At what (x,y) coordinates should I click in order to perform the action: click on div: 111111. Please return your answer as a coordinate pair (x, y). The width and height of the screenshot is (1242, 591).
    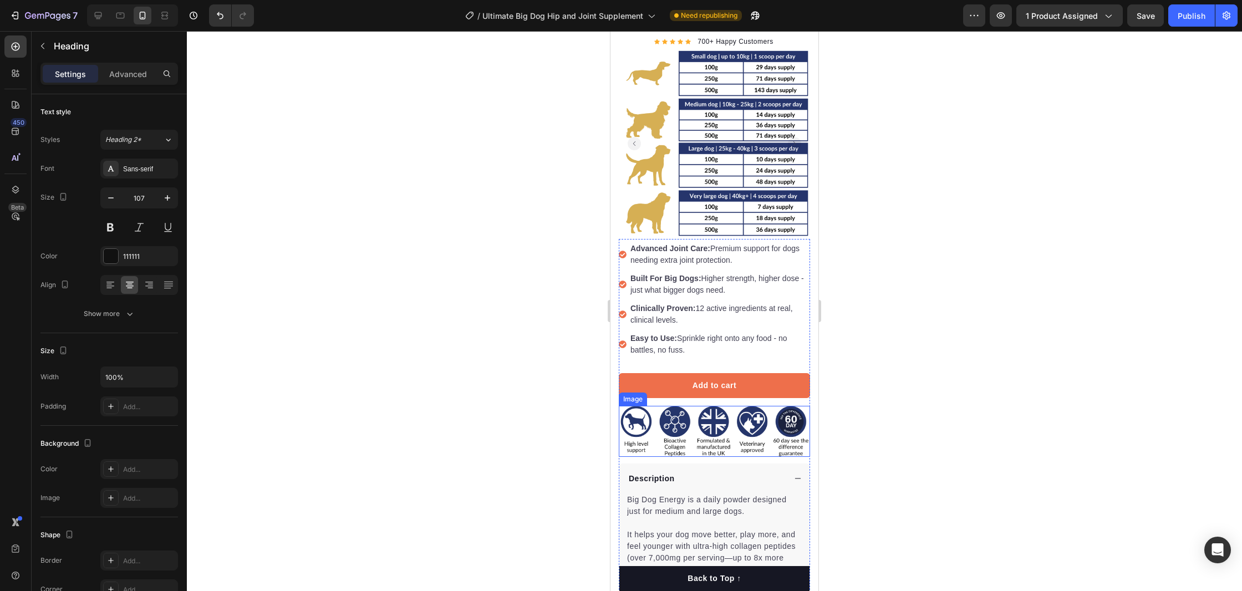
    Looking at the image, I should click on (149, 257).